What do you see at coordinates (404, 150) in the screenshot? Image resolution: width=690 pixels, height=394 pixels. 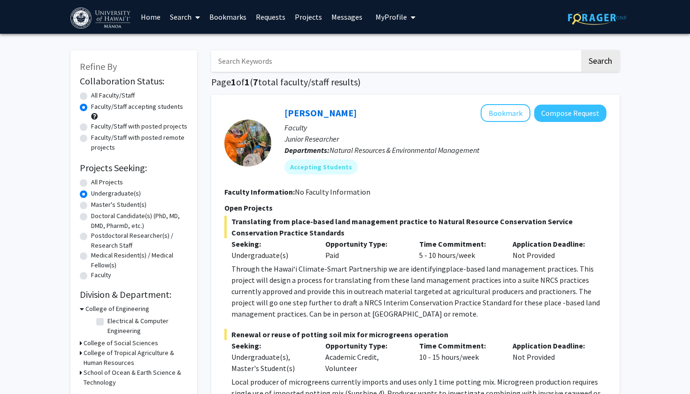 I see `span: Natural Resources & Environmental Management` at bounding box center [404, 150].